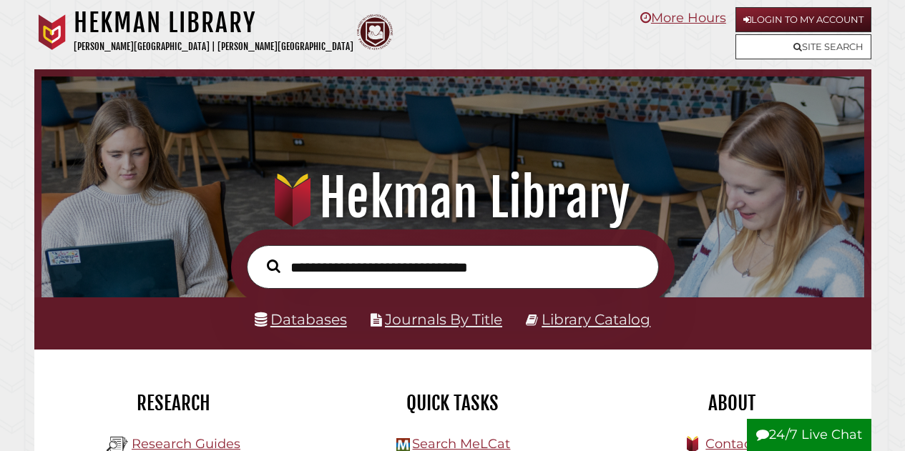  What do you see at coordinates (300, 319) in the screenshot?
I see `a: Databases` at bounding box center [300, 319].